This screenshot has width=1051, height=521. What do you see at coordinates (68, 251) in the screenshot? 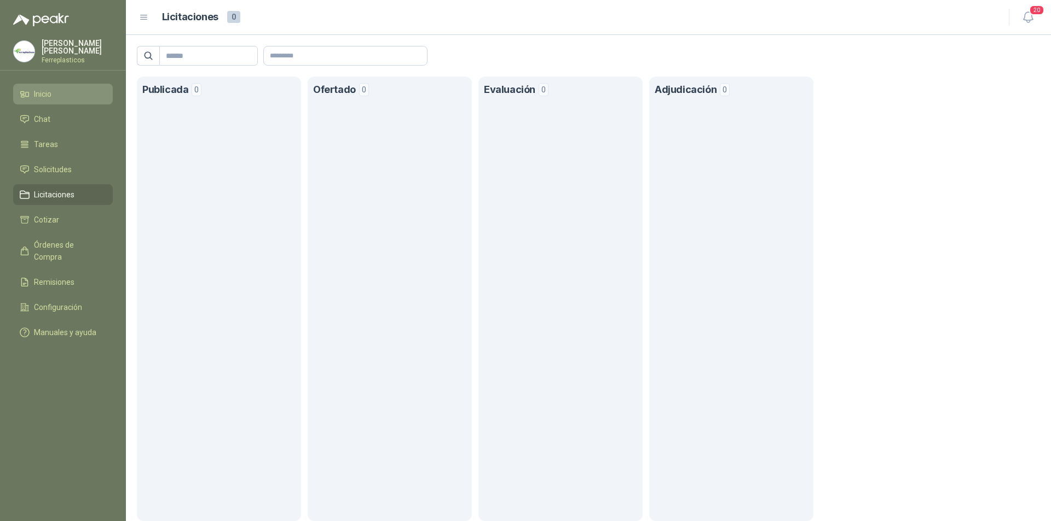
I see `span: Órdenes de Compra` at bounding box center [68, 251].